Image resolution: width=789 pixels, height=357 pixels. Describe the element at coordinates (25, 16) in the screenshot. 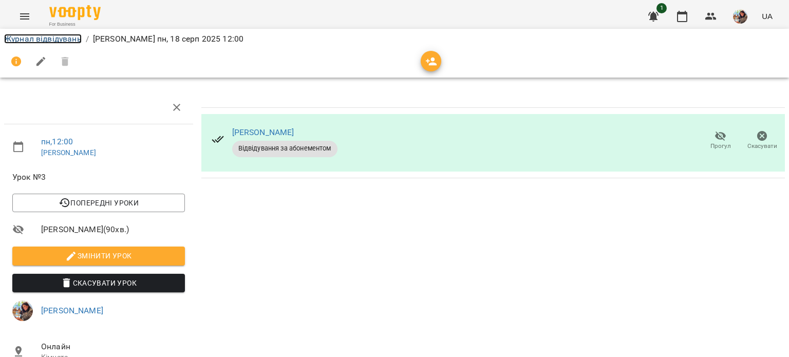

I see `button: Menu` at that location.